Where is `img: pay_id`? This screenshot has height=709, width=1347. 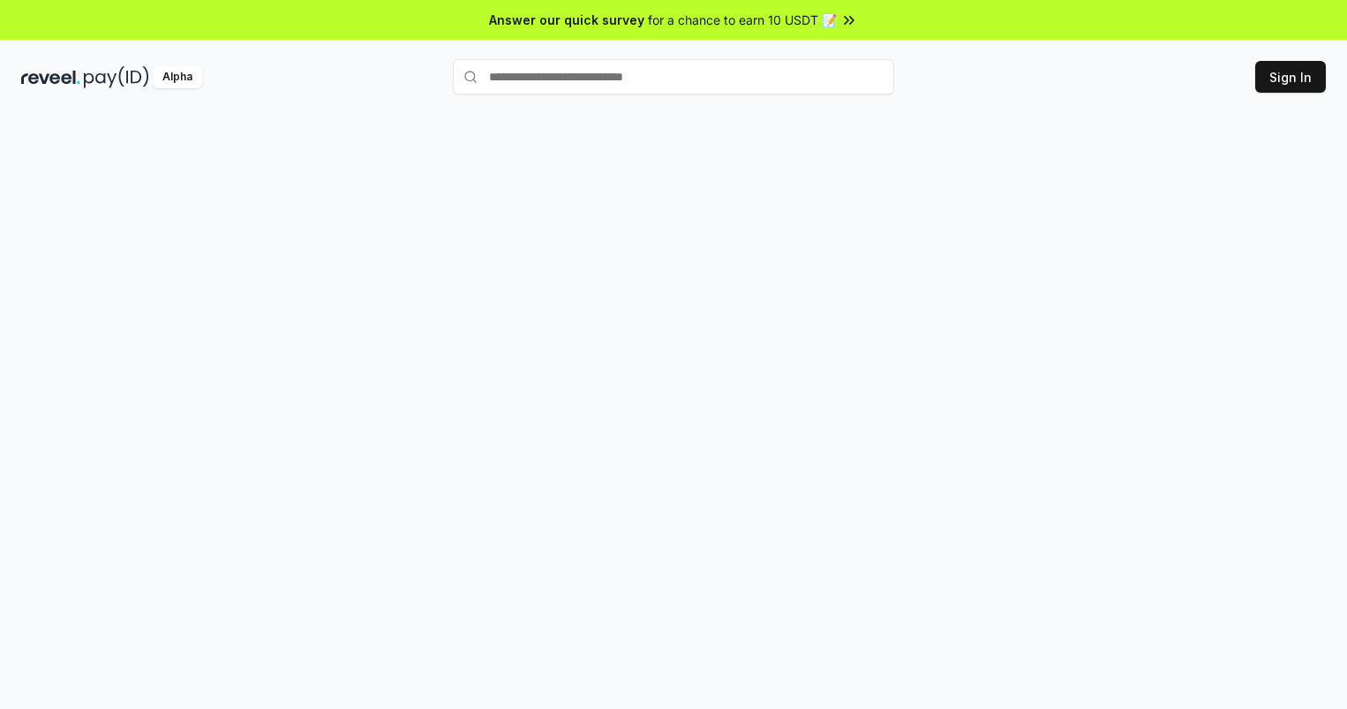 img: pay_id is located at coordinates (117, 77).